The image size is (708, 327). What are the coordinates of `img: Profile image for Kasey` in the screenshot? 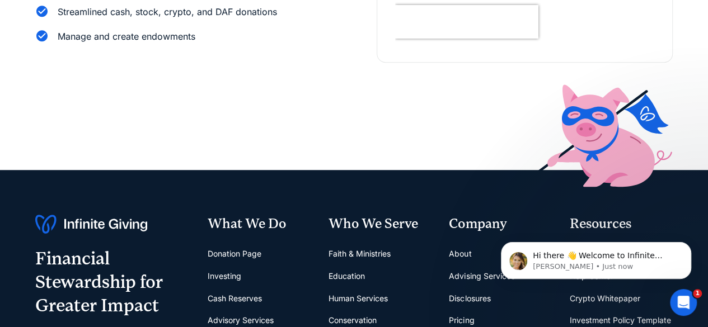 It's located at (34, 43).